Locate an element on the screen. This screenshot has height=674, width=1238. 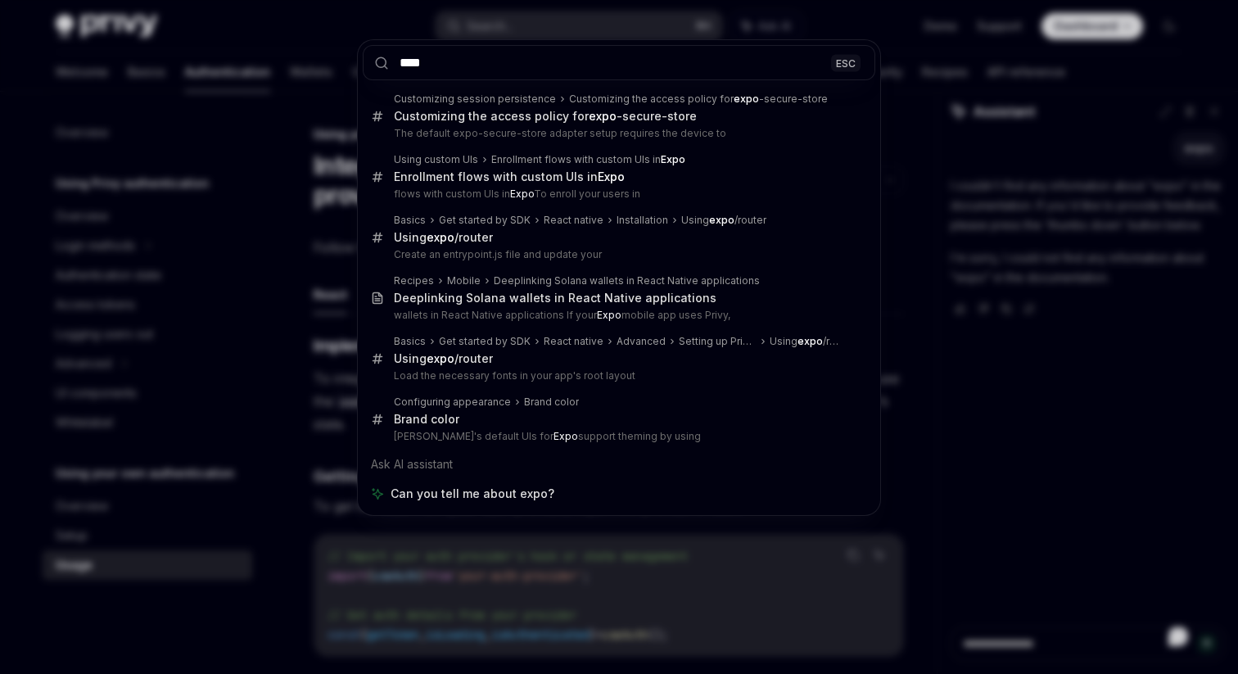
div: Advanced is located at coordinates (641, 342).